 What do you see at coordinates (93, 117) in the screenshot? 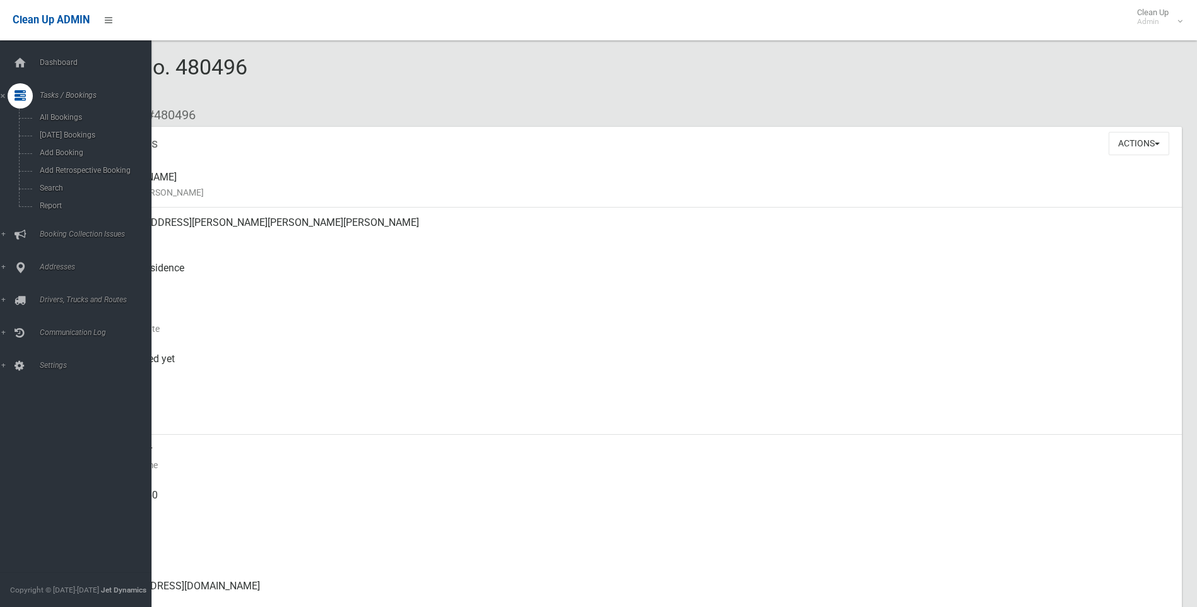
I see `span: All Bookings` at bounding box center [93, 117].